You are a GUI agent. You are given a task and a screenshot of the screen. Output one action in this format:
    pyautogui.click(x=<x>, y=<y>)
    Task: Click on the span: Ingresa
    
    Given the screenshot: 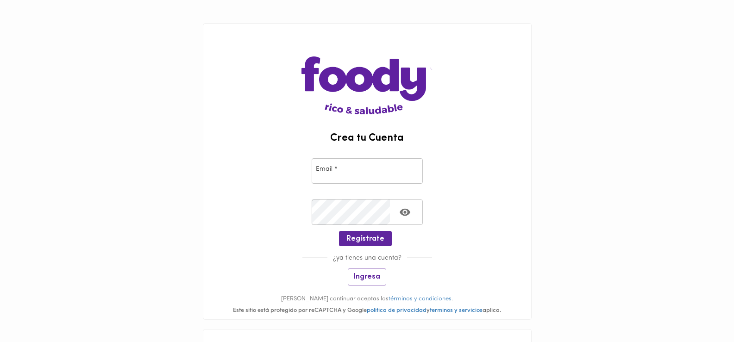 What is the action you would take?
    pyautogui.click(x=367, y=277)
    